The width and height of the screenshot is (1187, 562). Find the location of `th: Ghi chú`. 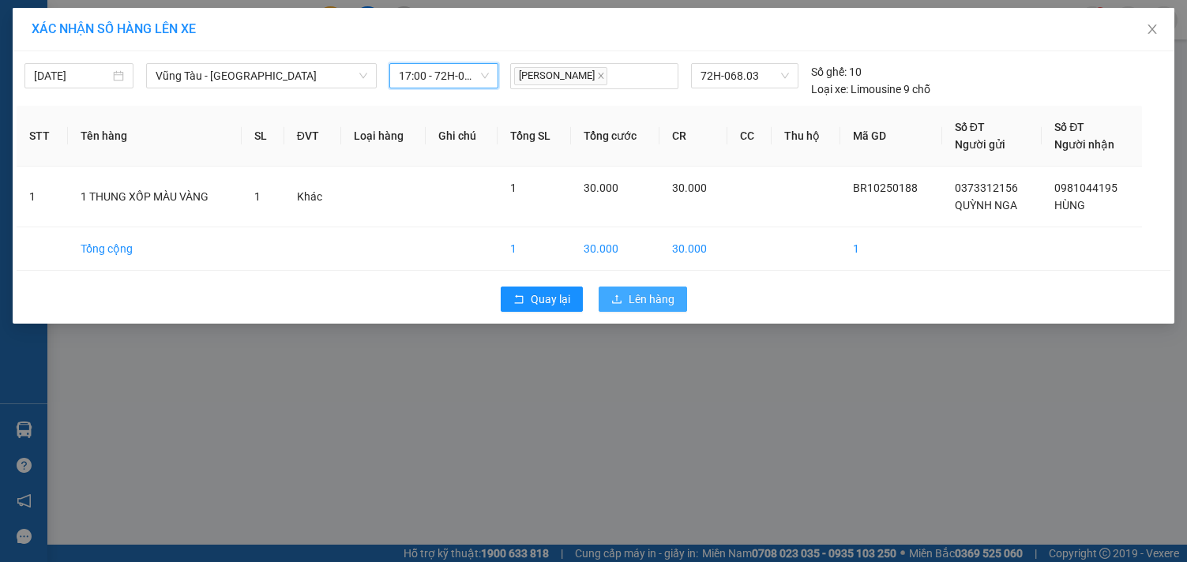

th: Ghi chú is located at coordinates (461, 136).